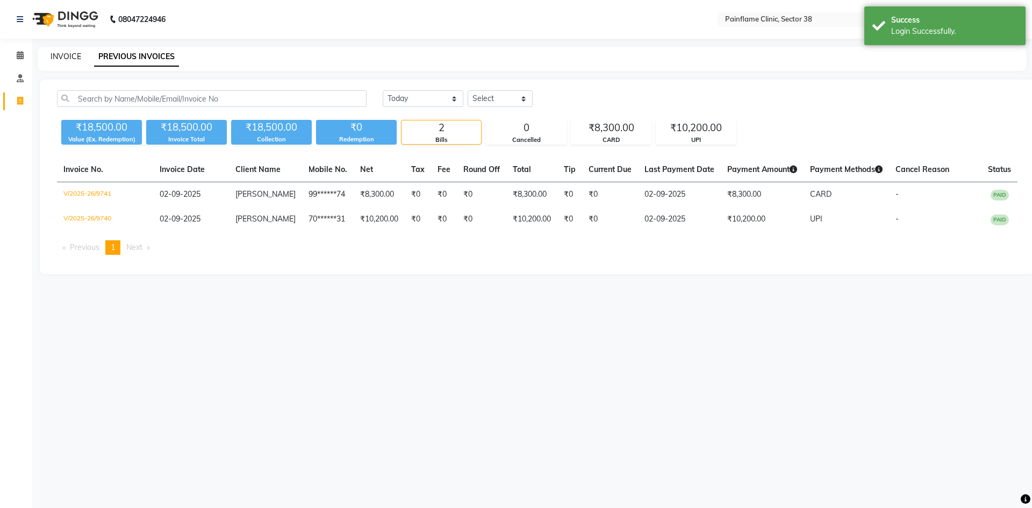 The height and width of the screenshot is (508, 1032). Describe the element at coordinates (271, 139) in the screenshot. I see `div: Collection` at that location.